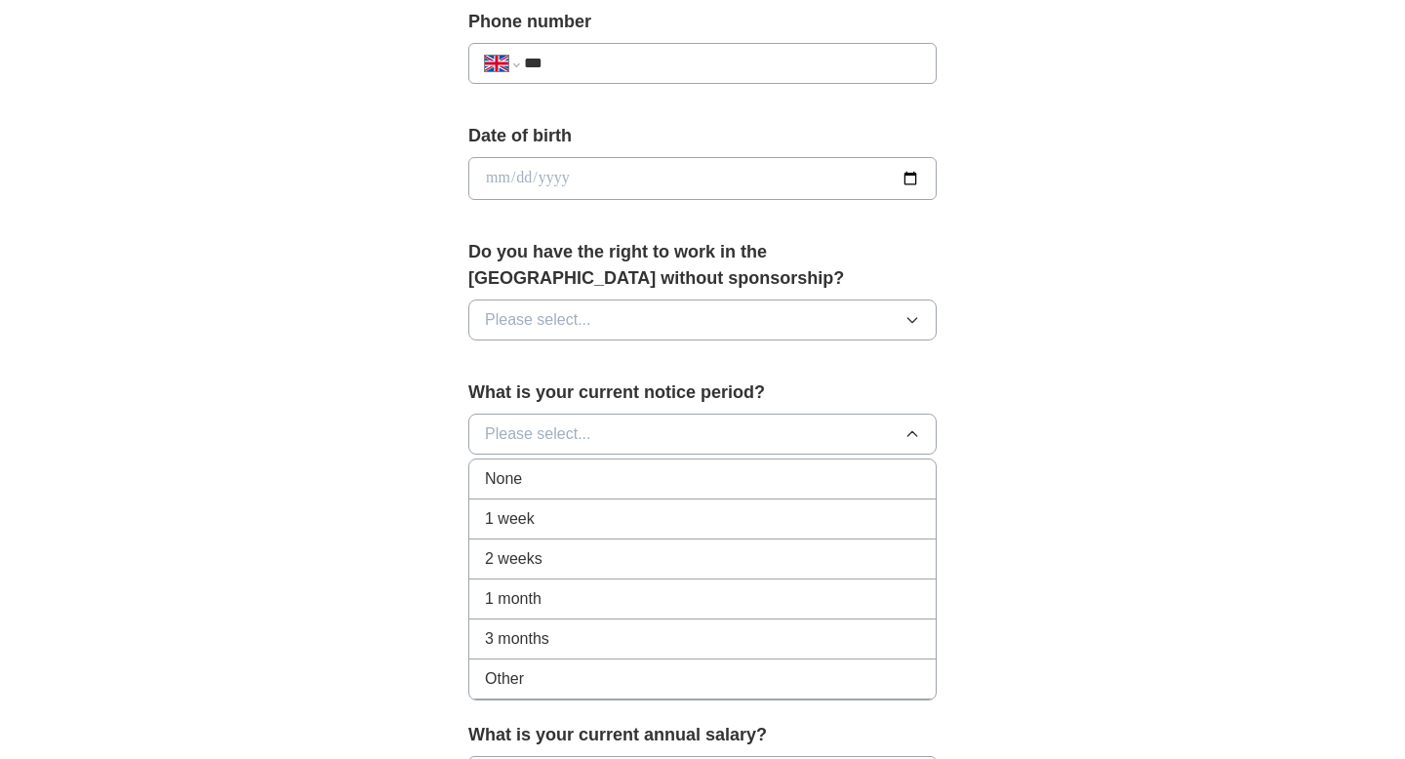 The height and width of the screenshot is (759, 1405). What do you see at coordinates (504, 679) in the screenshot?
I see `span: Other` at bounding box center [504, 679].